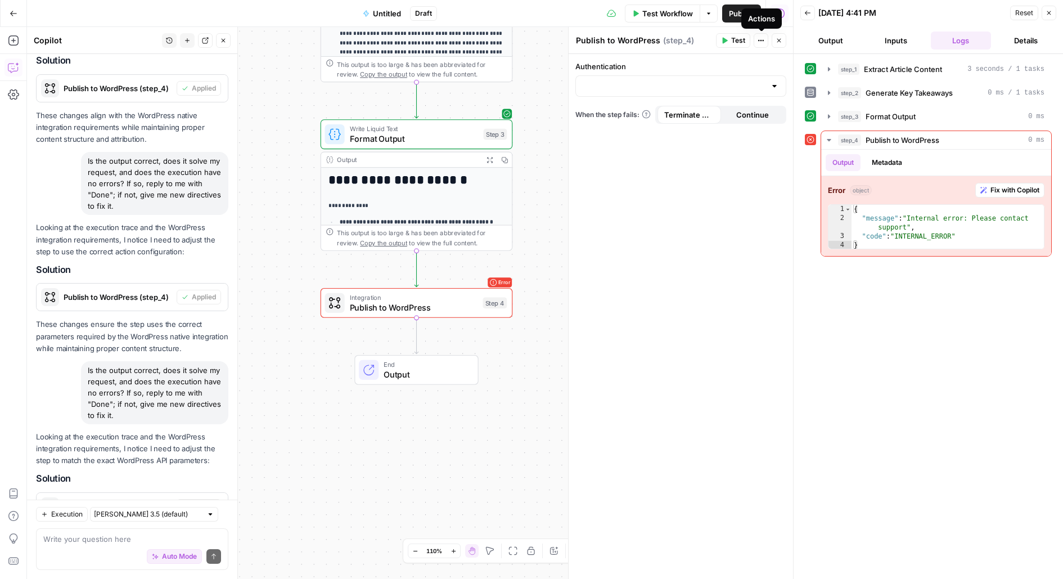 Image resolution: width=1063 pixels, height=579 pixels. Describe the element at coordinates (742, 14) in the screenshot. I see `span: Publish` at that location.